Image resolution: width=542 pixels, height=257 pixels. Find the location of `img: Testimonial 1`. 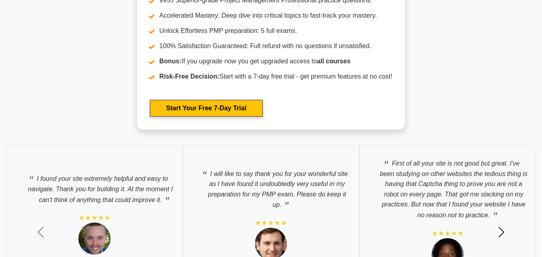

img: Testimonial 1 is located at coordinates (94, 239).